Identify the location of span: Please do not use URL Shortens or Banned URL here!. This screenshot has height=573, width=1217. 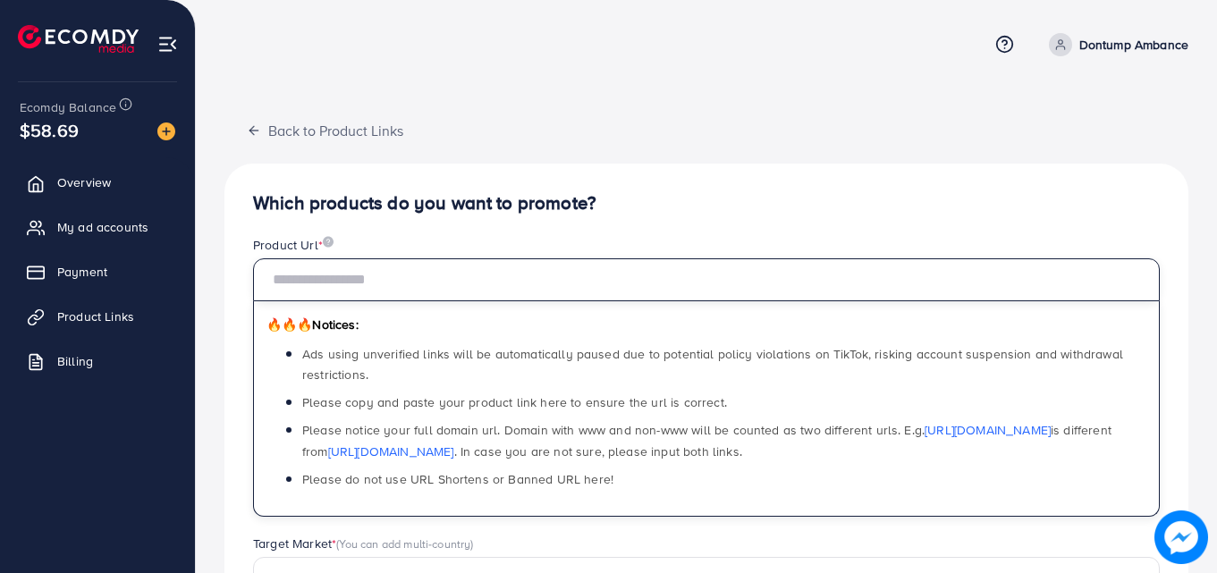
(458, 479).